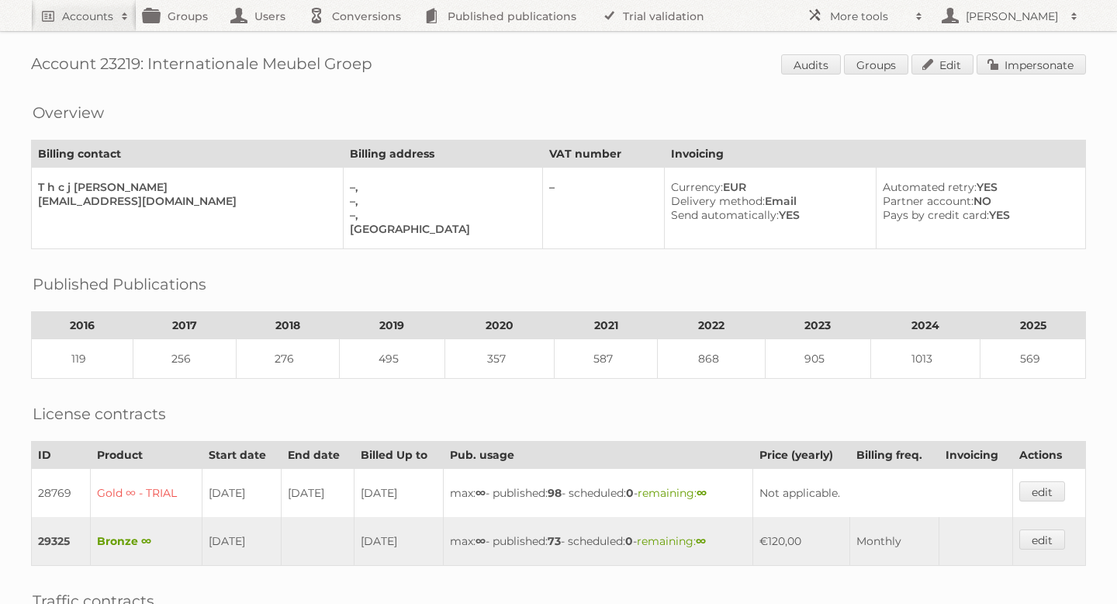  I want to click on th: End date, so click(317, 455).